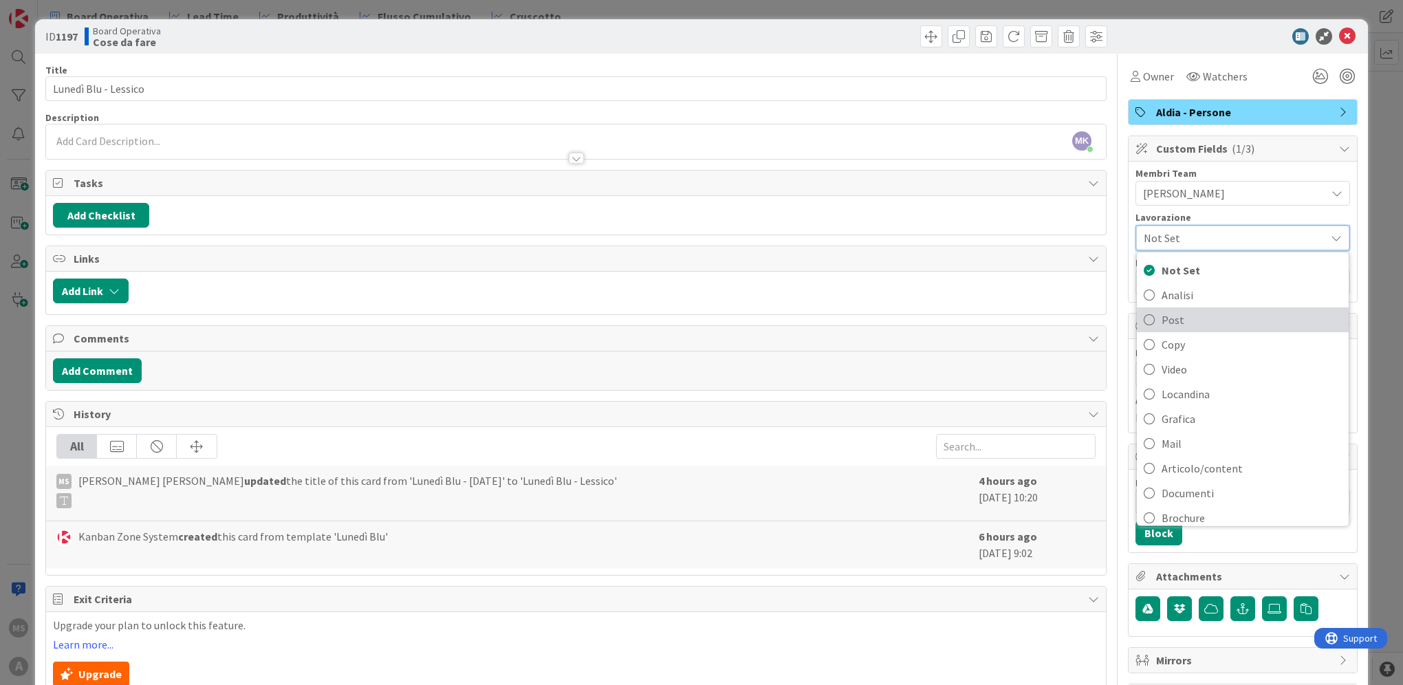  What do you see at coordinates (1243, 217) in the screenshot?
I see `div: Lavorazione` at bounding box center [1243, 217].